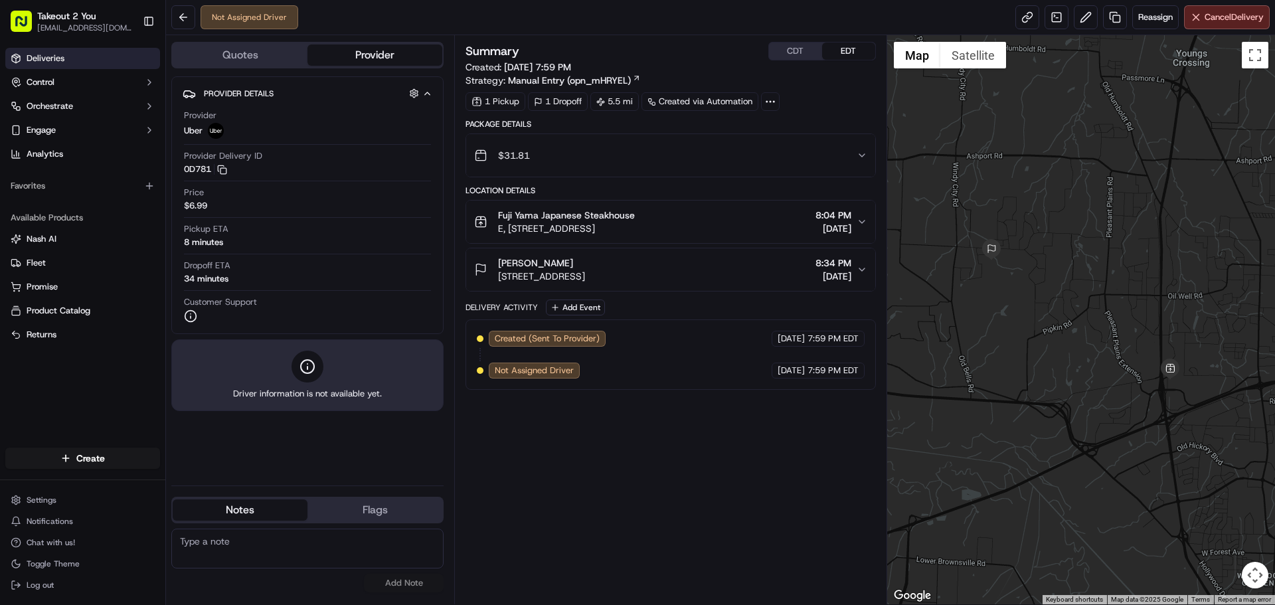 The width and height of the screenshot is (1275, 605). What do you see at coordinates (700, 102) in the screenshot?
I see `a: Created via Automation` at bounding box center [700, 102].